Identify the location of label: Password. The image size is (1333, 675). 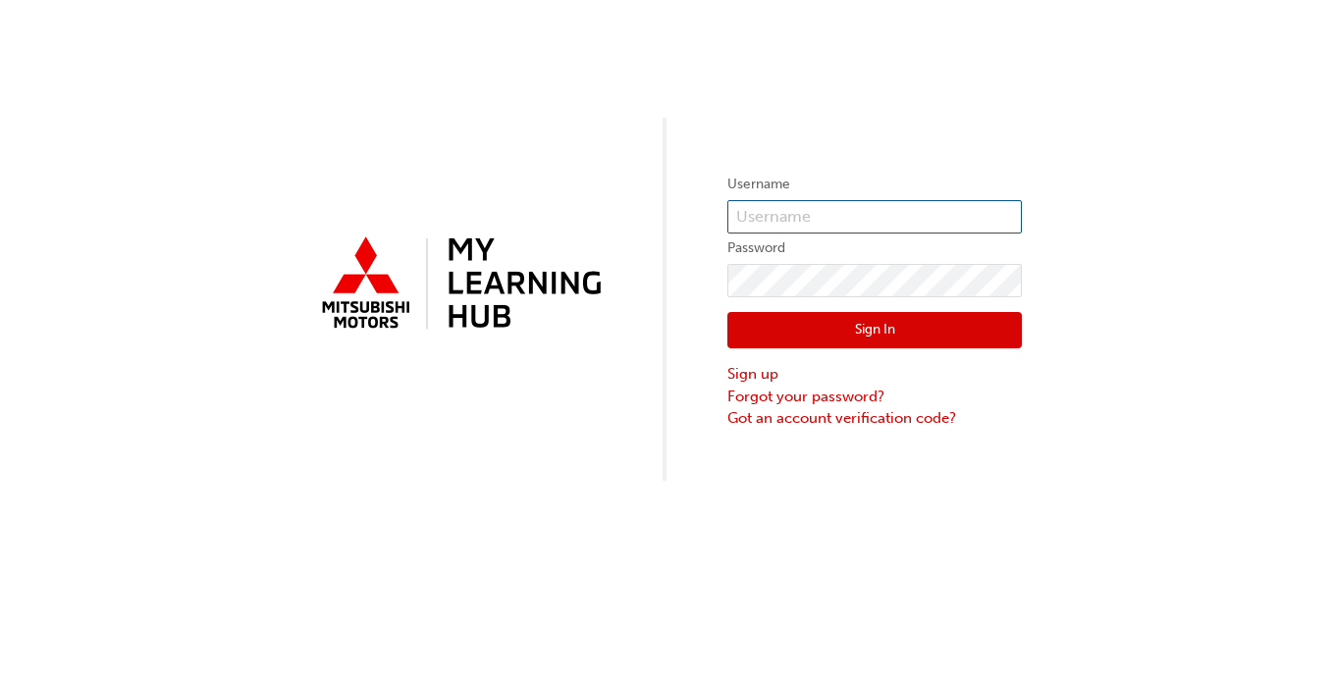
(874, 248).